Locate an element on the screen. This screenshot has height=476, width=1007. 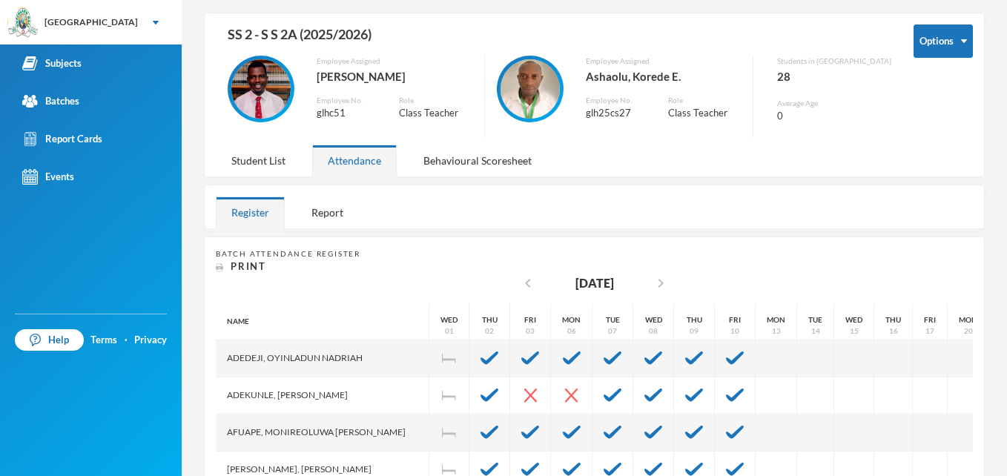
div: 09 is located at coordinates (694, 331).